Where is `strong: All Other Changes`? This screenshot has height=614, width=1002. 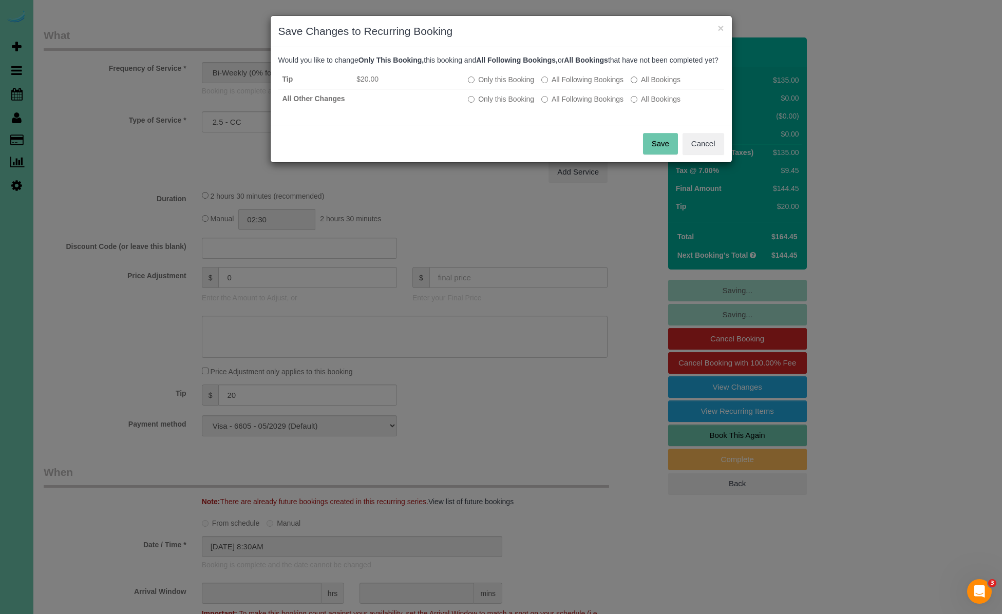
strong: All Other Changes is located at coordinates (314, 99).